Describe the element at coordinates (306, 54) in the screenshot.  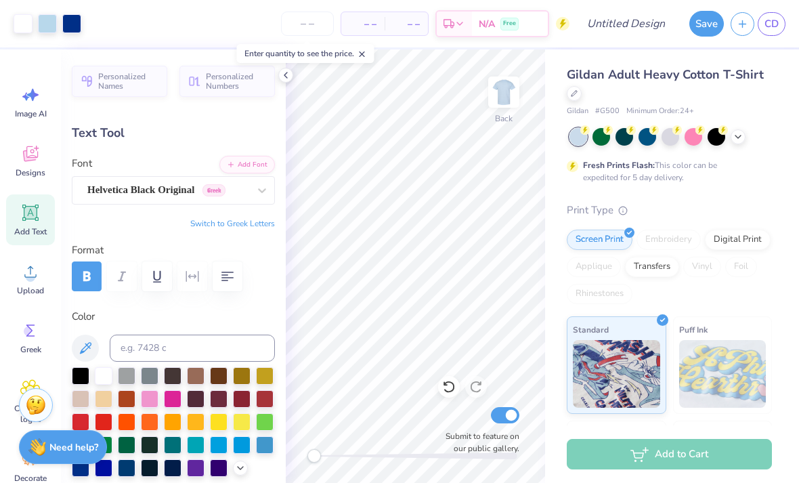
I see `div: Enter quantity to see the price.` at that location.